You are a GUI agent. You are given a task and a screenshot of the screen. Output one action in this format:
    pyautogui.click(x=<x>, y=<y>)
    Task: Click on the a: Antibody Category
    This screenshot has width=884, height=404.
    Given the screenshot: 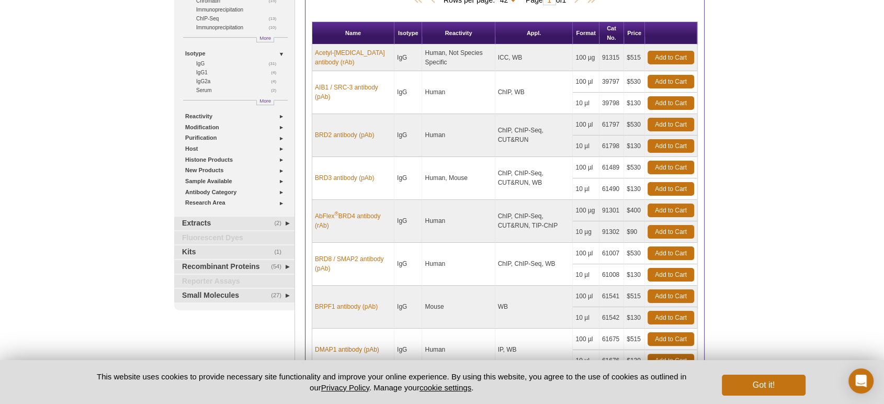 What is the action you would take?
    pyautogui.click(x=237, y=192)
    